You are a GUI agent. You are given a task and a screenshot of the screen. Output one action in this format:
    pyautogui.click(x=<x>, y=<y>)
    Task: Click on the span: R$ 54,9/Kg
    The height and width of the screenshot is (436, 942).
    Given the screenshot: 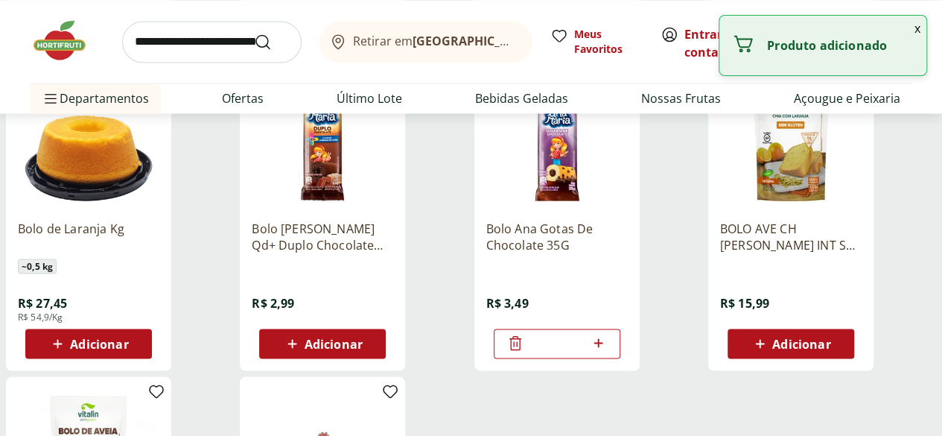 What is the action you would take?
    pyautogui.click(x=40, y=317)
    